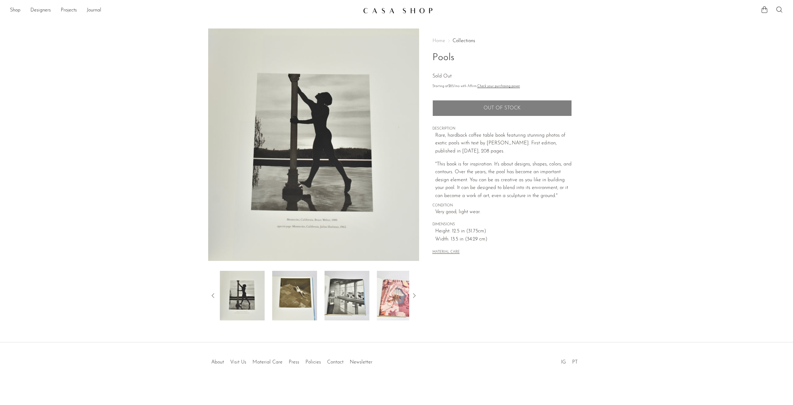 This screenshot has height=405, width=793. Describe the element at coordinates (503, 143) in the screenshot. I see `p: Rare, hardback coffee table book featuring stunning photos of exotic pools with text by [PERSON_N...` at that location.